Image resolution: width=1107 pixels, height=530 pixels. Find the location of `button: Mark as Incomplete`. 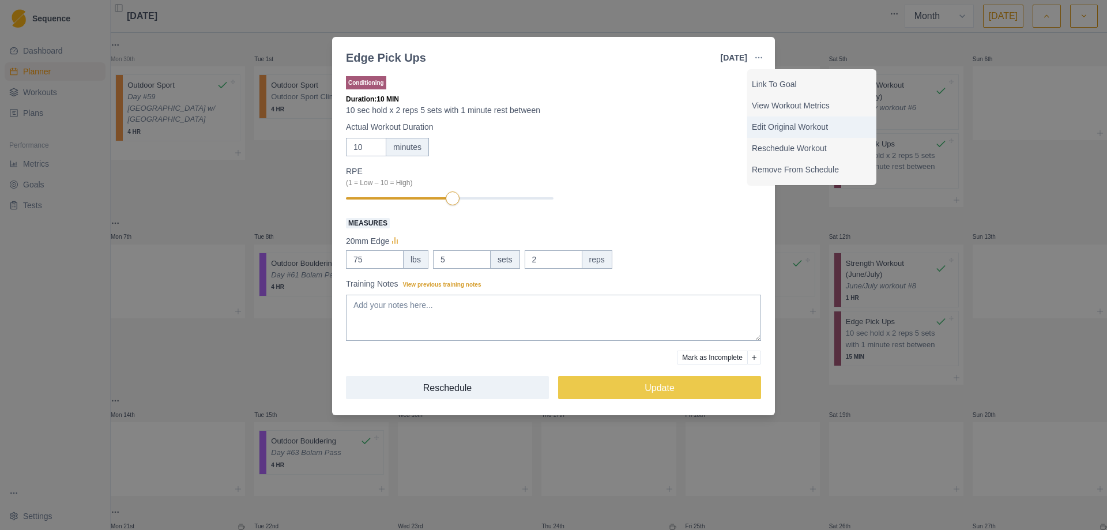

button: Mark as Incomplete is located at coordinates (712, 358).